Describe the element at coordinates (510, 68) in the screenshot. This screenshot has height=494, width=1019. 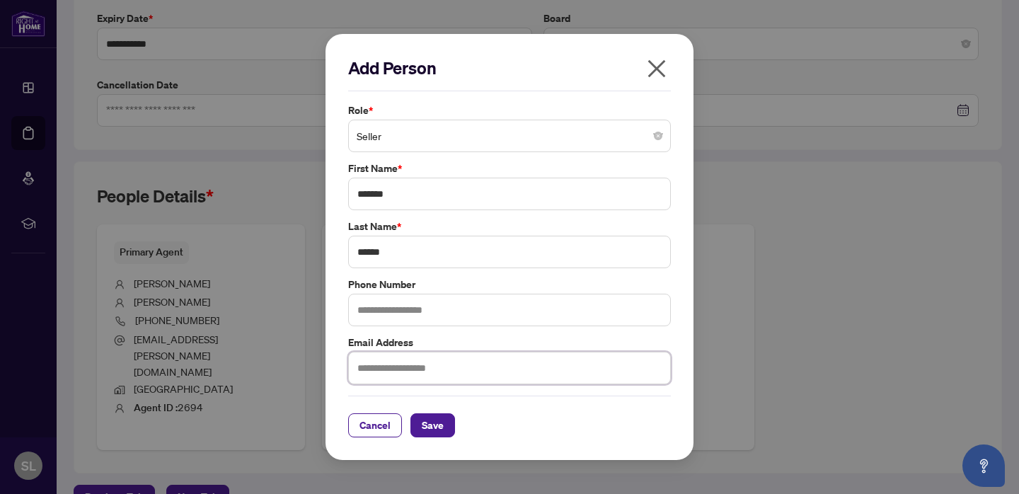
I see `h2: Add Person` at that location.